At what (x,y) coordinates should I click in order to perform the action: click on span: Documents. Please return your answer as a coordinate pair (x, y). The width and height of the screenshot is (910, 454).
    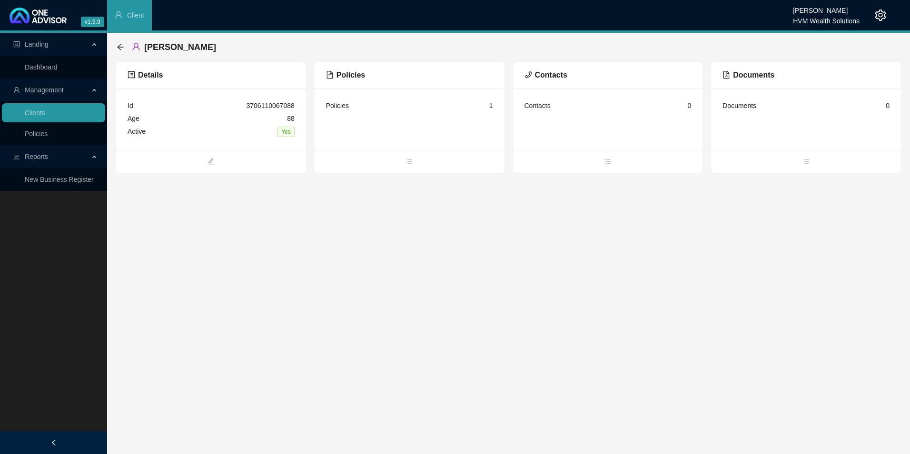
    Looking at the image, I should click on (748, 75).